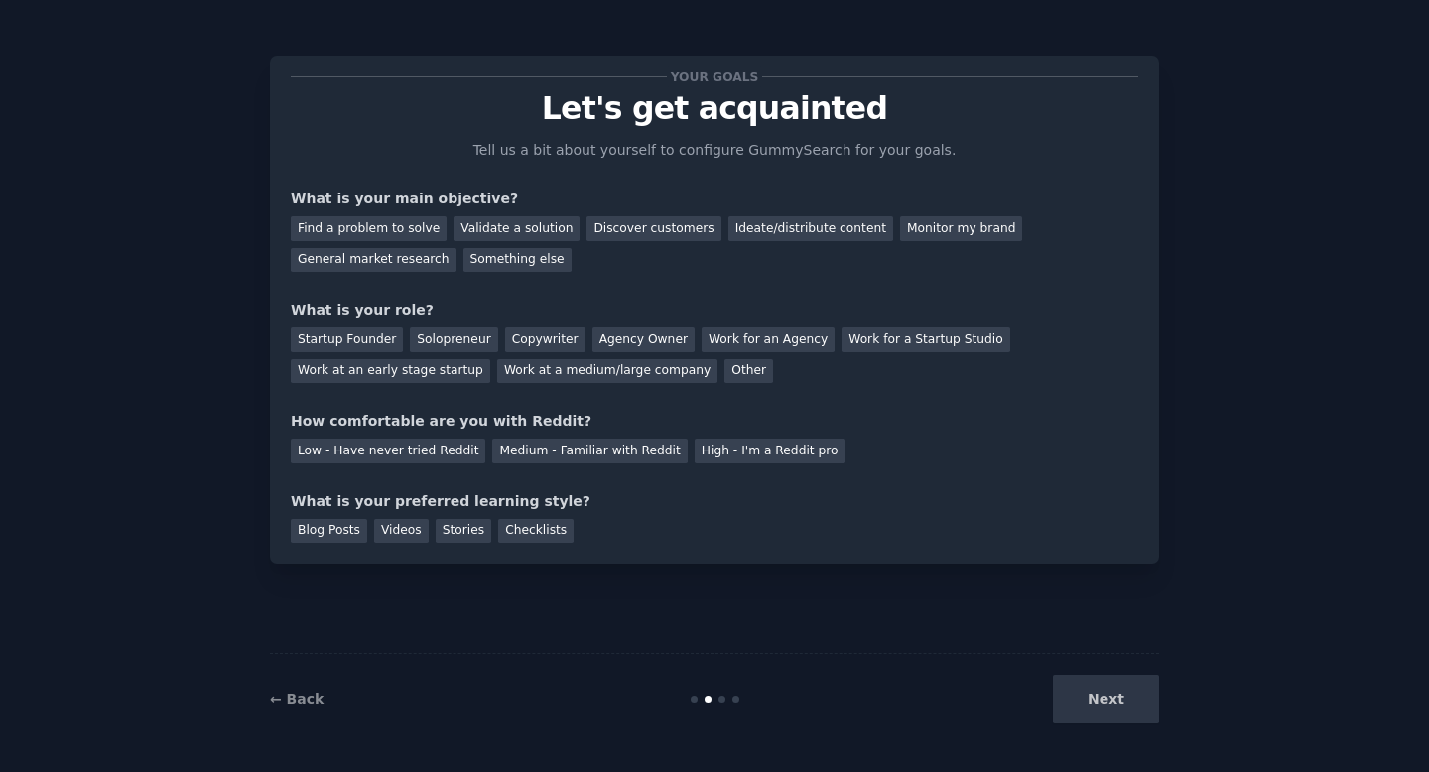 Image resolution: width=1429 pixels, height=772 pixels. Describe the element at coordinates (401, 531) in the screenshot. I see `div: Videos` at that location.